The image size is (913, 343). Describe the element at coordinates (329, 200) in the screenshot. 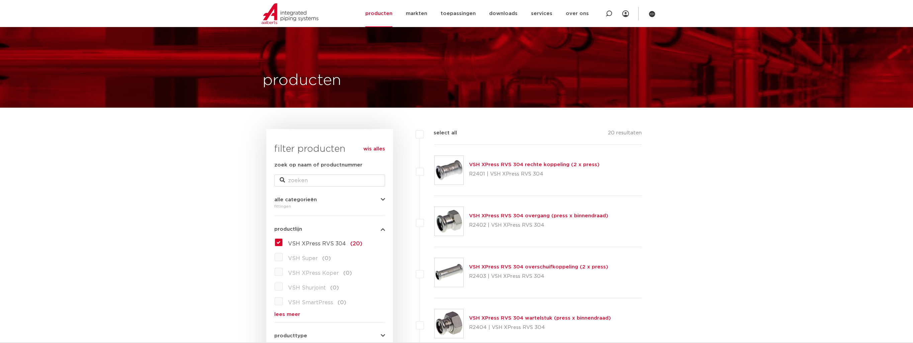

I see `button: alle categorieën` at that location.